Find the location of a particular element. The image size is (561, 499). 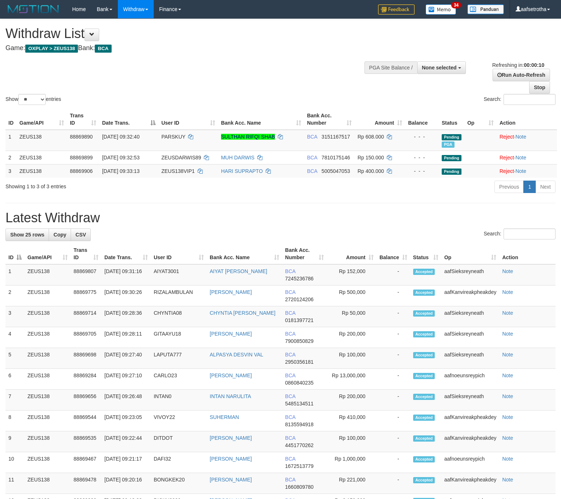

span: Pending is located at coordinates (452, 172).